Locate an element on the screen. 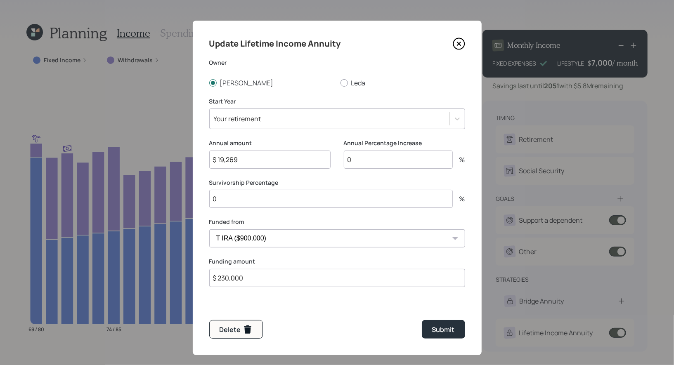  label: Survivorship Percentage is located at coordinates (337, 183).